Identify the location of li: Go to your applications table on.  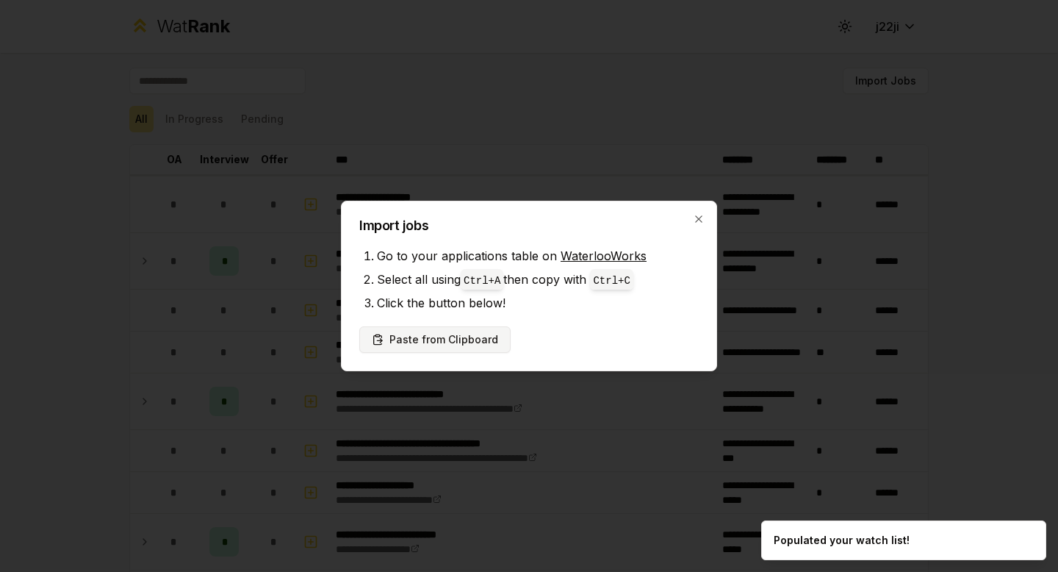
(538, 256).